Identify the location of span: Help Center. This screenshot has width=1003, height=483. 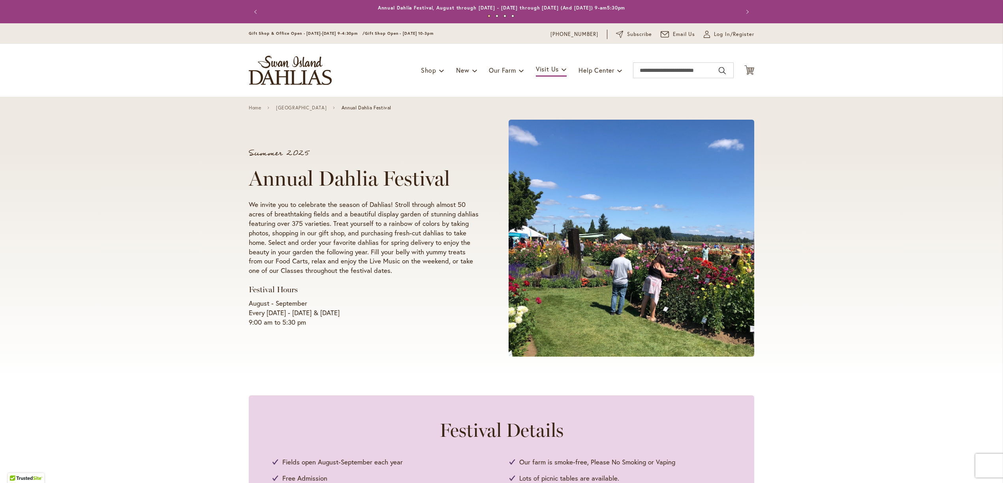
(597, 70).